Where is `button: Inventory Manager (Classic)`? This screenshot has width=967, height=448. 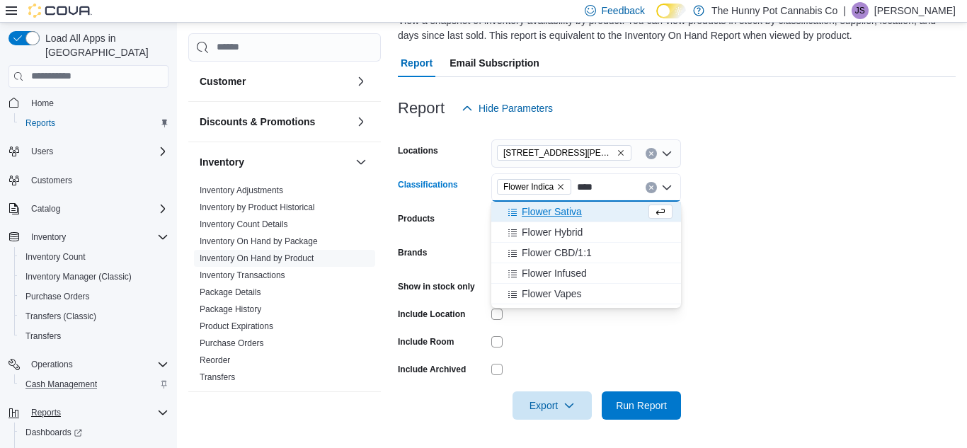 button: Inventory Manager (Classic) is located at coordinates (94, 277).